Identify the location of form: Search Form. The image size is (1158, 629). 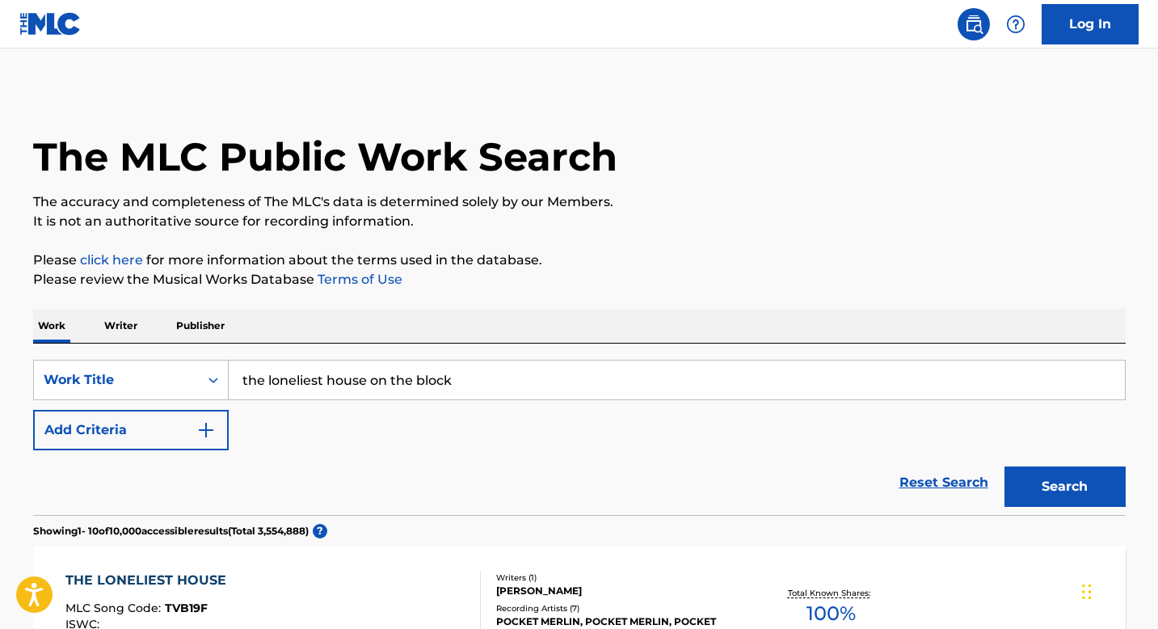
(579, 437).